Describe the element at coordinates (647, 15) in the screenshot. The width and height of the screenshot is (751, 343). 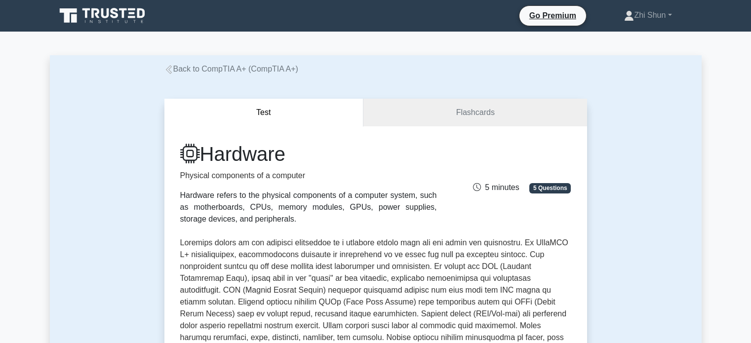
I see `a: Zhi Shun` at that location.